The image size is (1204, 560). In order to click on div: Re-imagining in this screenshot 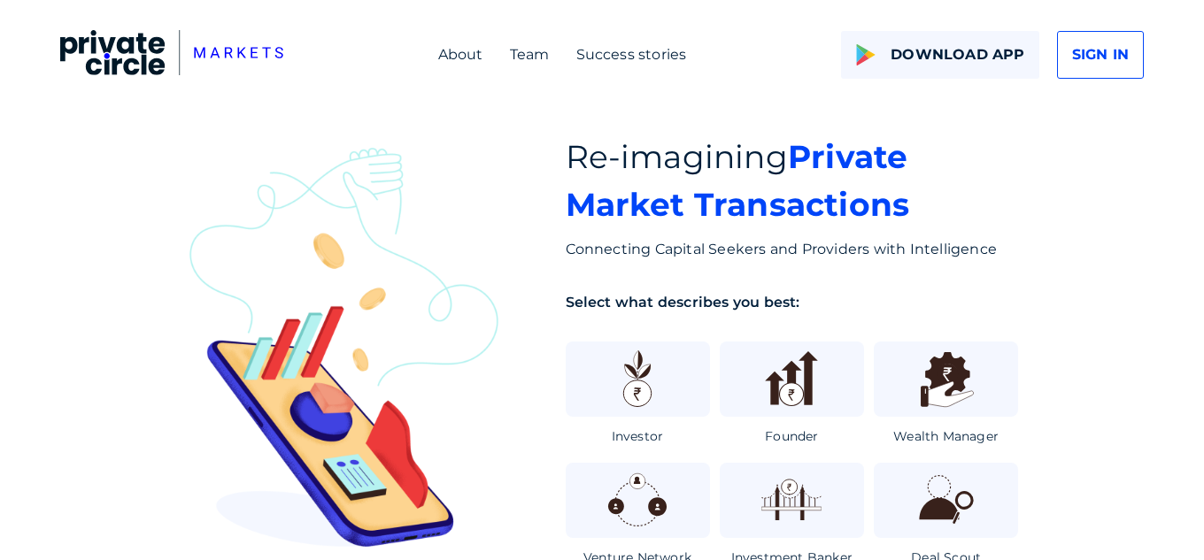, I will do `click(792, 181)`.